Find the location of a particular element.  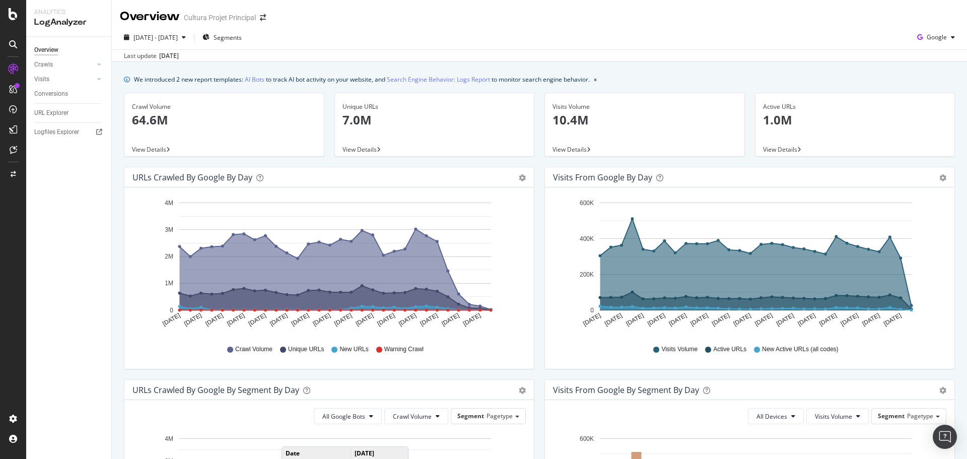

div: Active URLs is located at coordinates (855, 107).